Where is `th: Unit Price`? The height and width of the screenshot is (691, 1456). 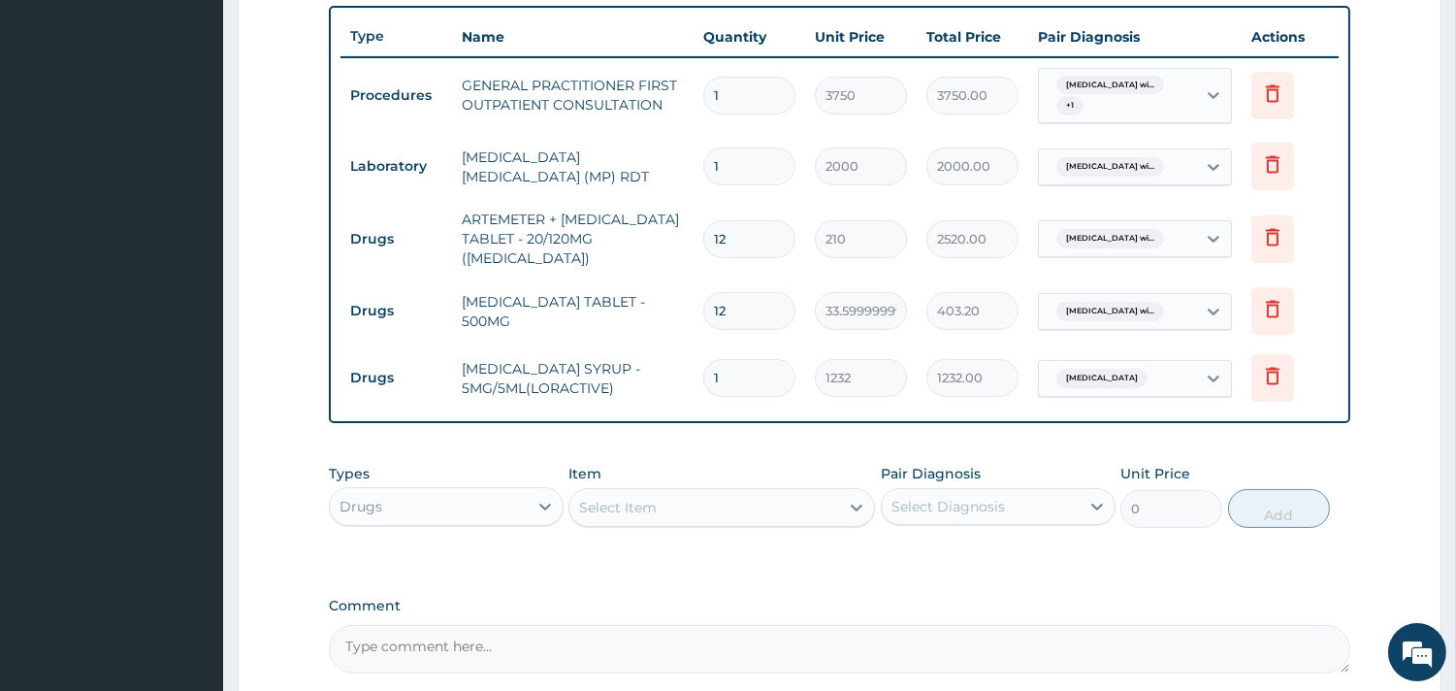
th: Unit Price is located at coordinates (861, 37).